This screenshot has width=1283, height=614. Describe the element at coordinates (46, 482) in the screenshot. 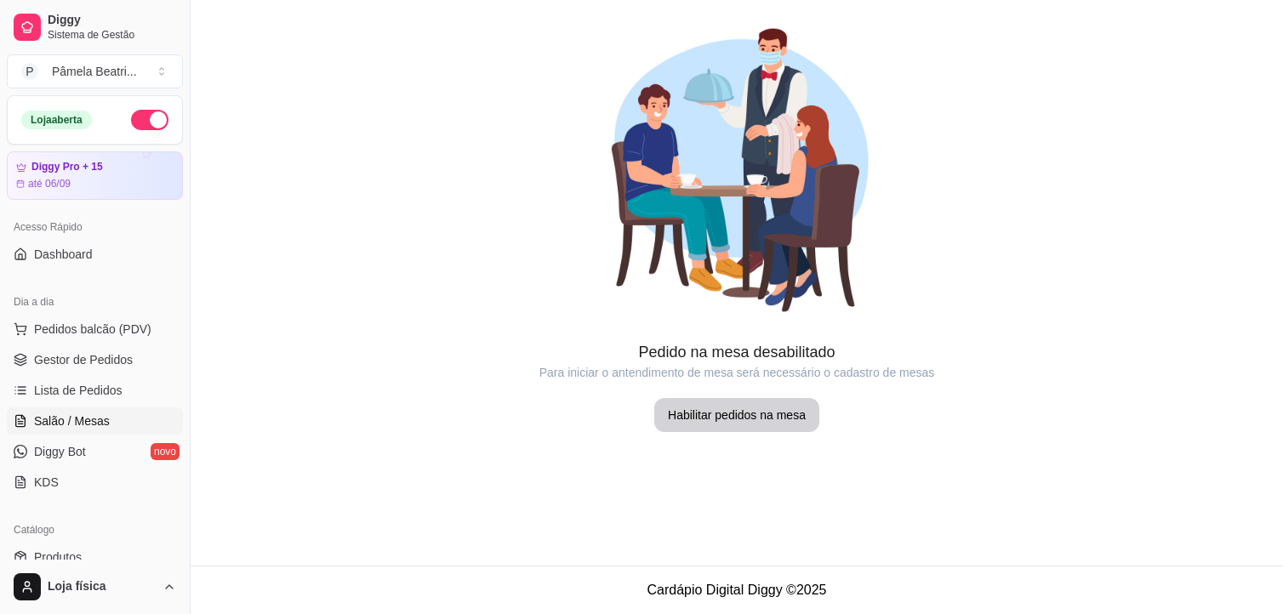

I see `span: KDS` at that location.